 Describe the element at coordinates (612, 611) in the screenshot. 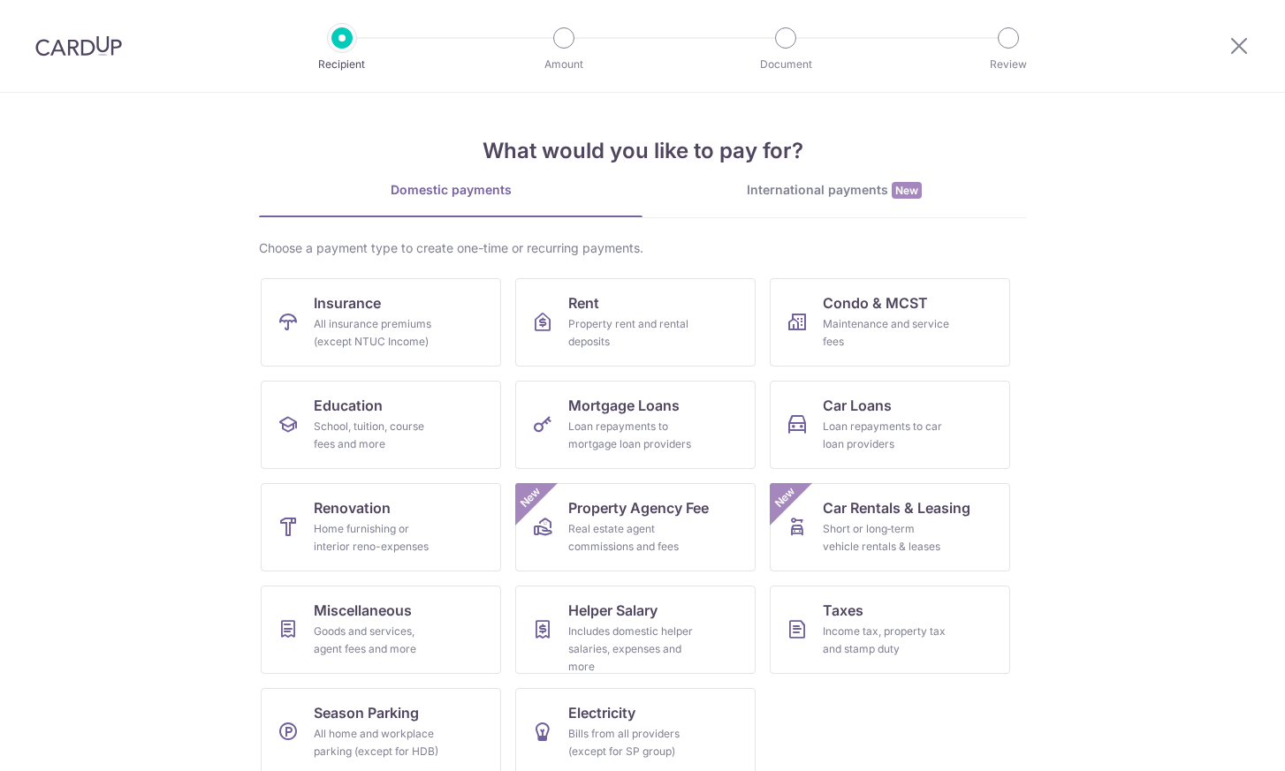

I see `span: Helper Salary` at that location.